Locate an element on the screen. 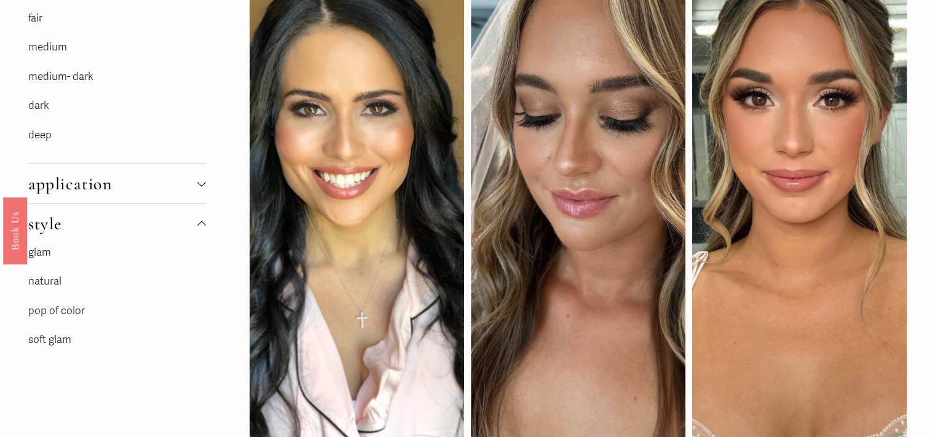  a: deep is located at coordinates (40, 135).